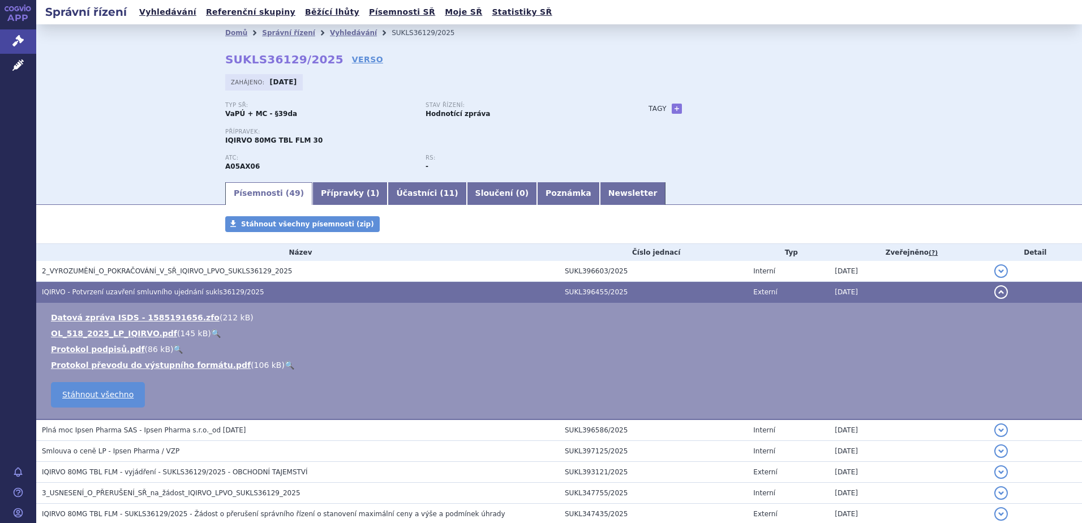 This screenshot has height=523, width=1082. I want to click on li: SUKLS36129/2025, so click(430, 33).